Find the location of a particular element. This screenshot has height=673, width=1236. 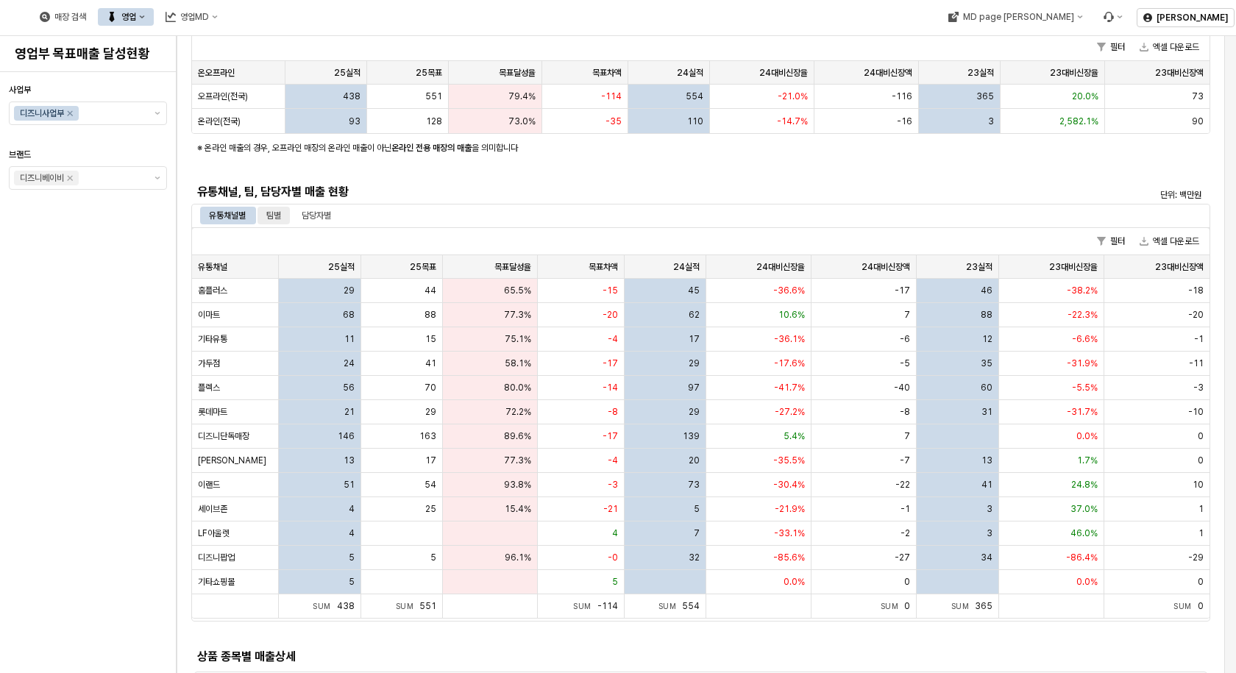

span: -15 is located at coordinates (610, 291).